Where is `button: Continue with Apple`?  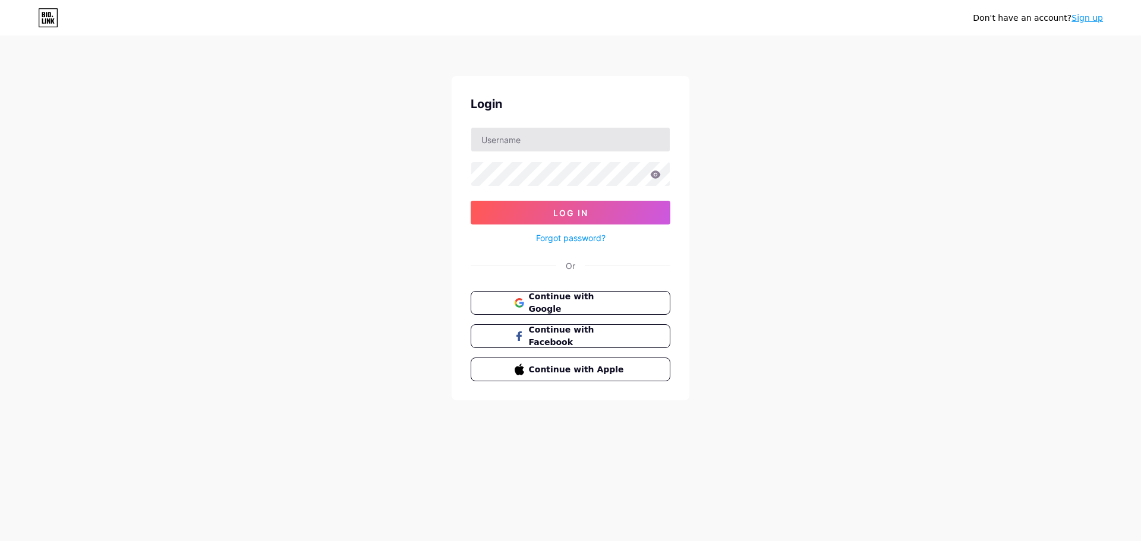 button: Continue with Apple is located at coordinates (570, 370).